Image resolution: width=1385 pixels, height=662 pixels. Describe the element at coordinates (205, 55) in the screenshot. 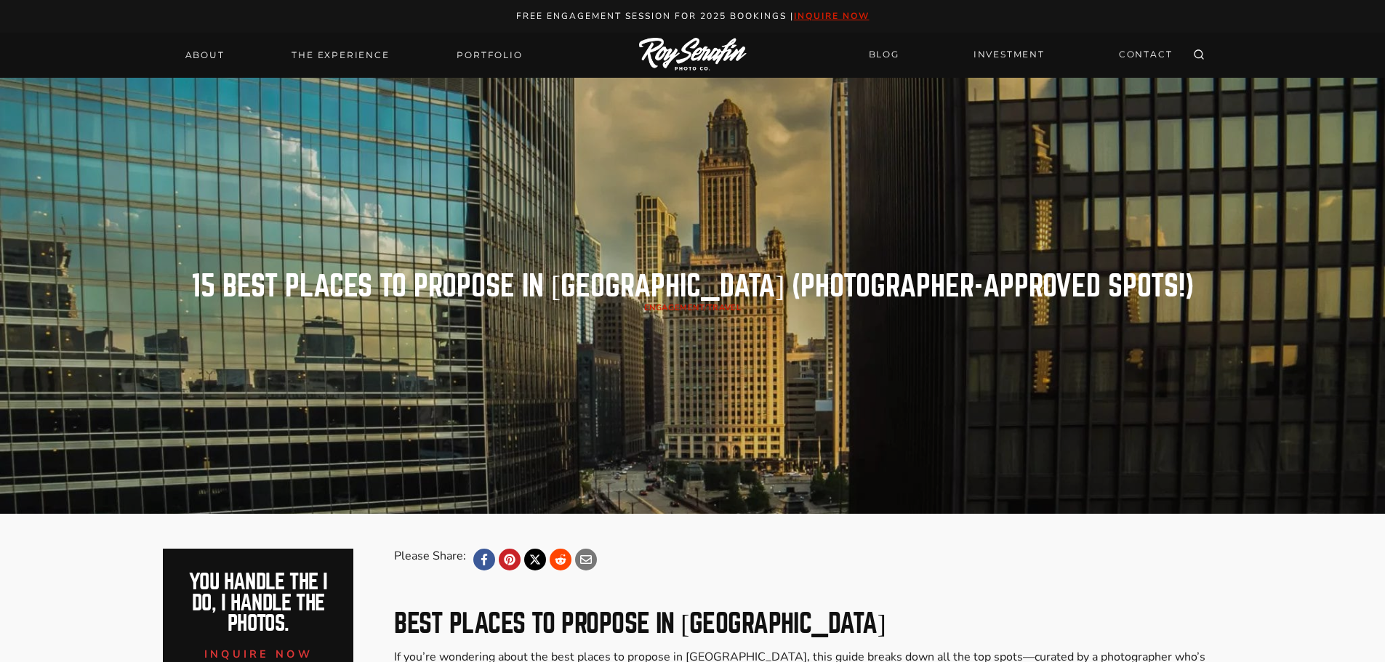

I see `a: About` at that location.